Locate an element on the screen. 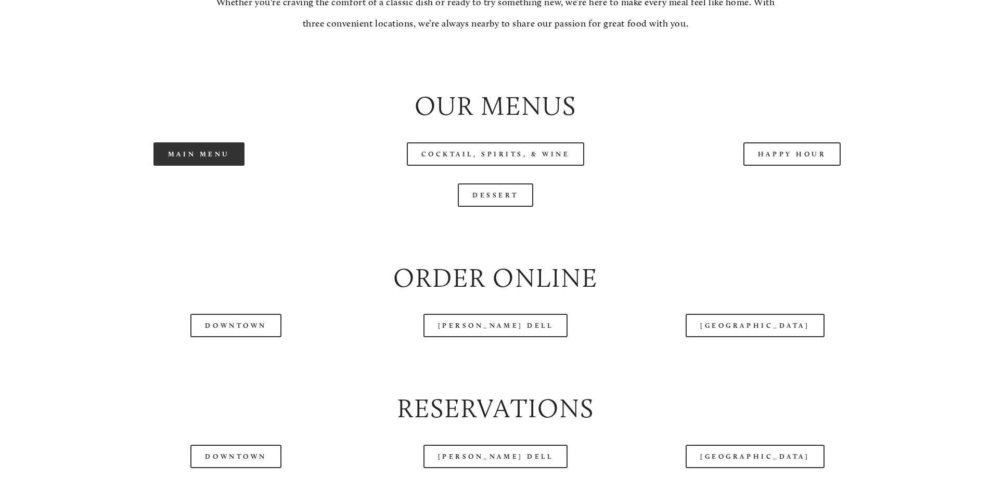  a: Dessert is located at coordinates (495, 195).